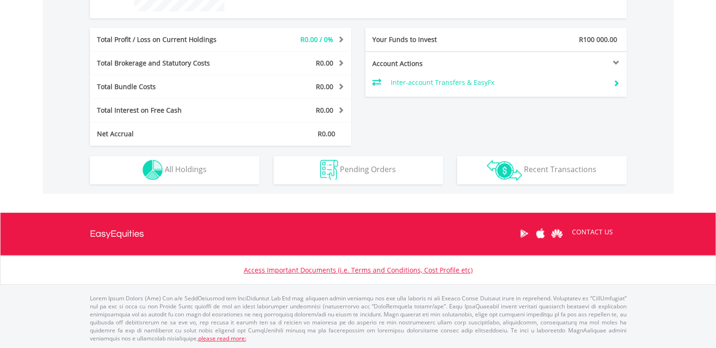 The width and height of the screenshot is (716, 348). I want to click on a: Apple, so click(541, 233).